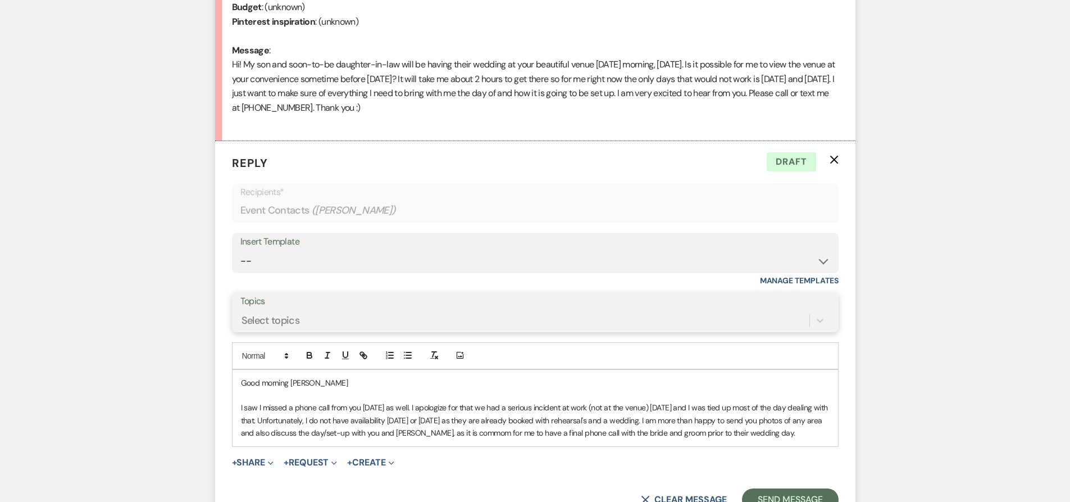 The width and height of the screenshot is (1070, 502). I want to click on span: Draft, so click(792, 162).